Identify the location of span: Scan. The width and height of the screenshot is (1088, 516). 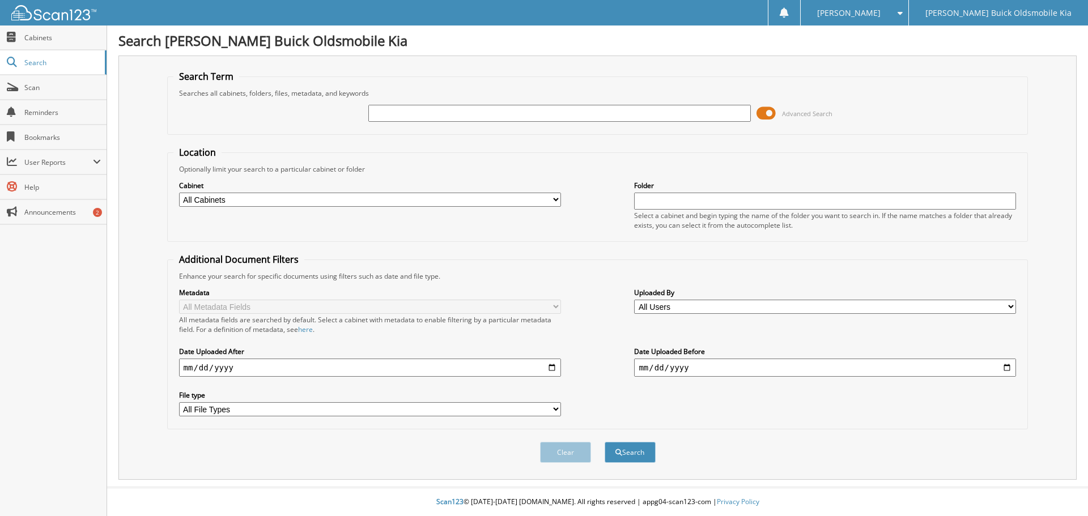
(62, 87).